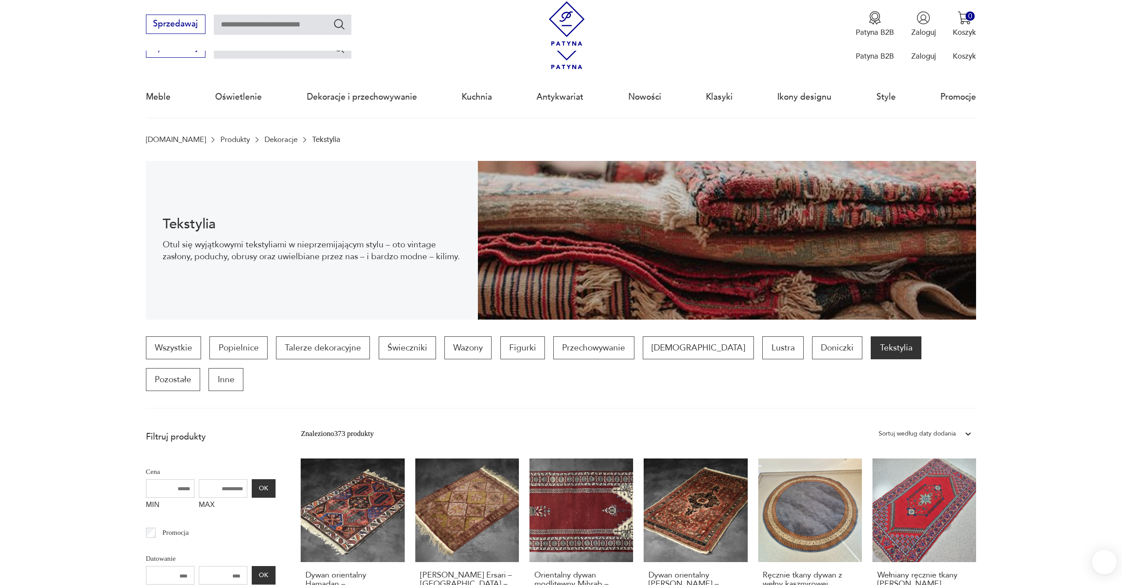  What do you see at coordinates (226, 380) in the screenshot?
I see `p: Inne` at bounding box center [226, 380].